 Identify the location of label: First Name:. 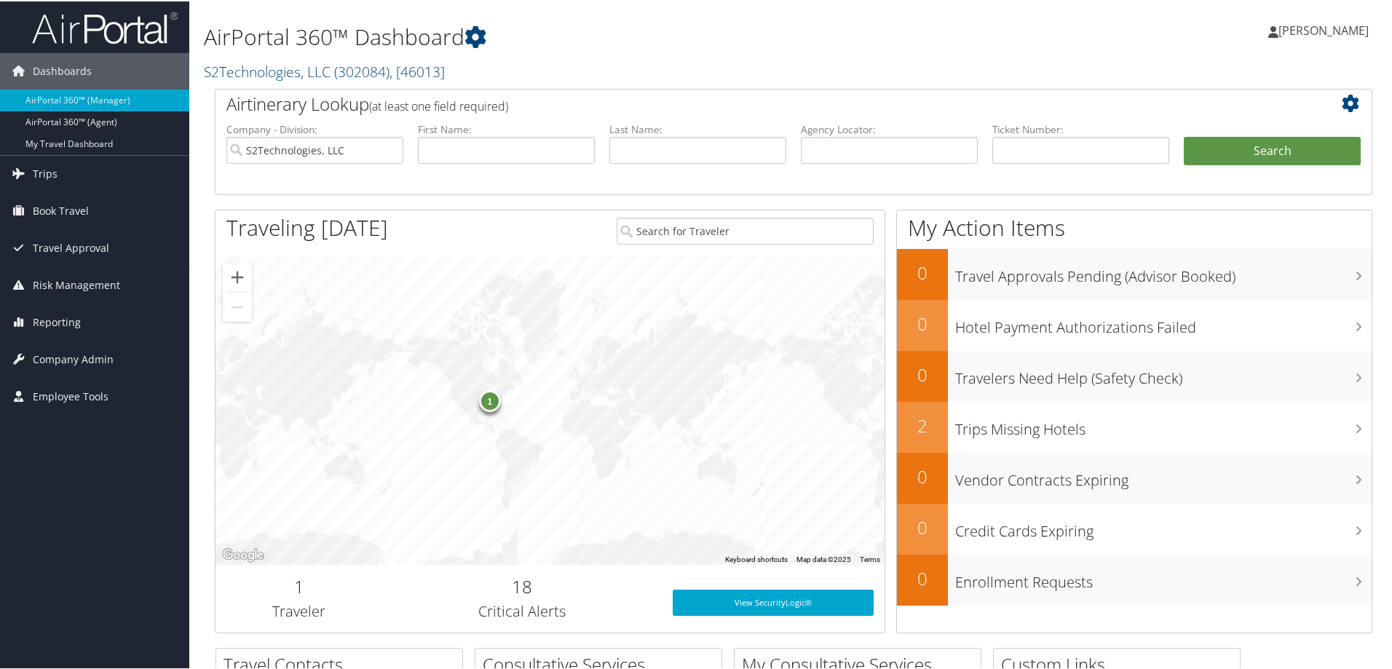
(506, 128).